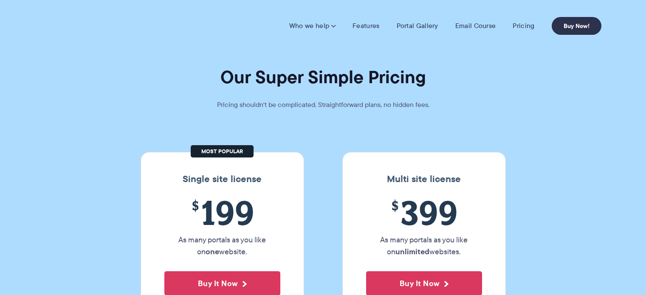 This screenshot has height=295, width=646. What do you see at coordinates (222, 179) in the screenshot?
I see `h3: Single site license` at bounding box center [222, 179].